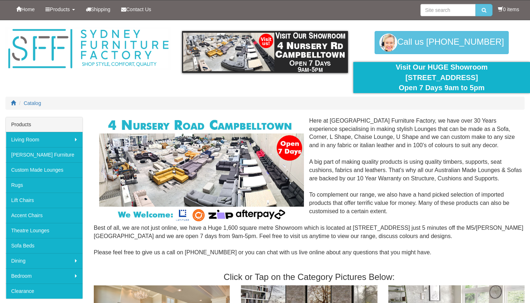 The width and height of the screenshot is (530, 303). Describe the element at coordinates (44, 185) in the screenshot. I see `a: Rugs` at that location.